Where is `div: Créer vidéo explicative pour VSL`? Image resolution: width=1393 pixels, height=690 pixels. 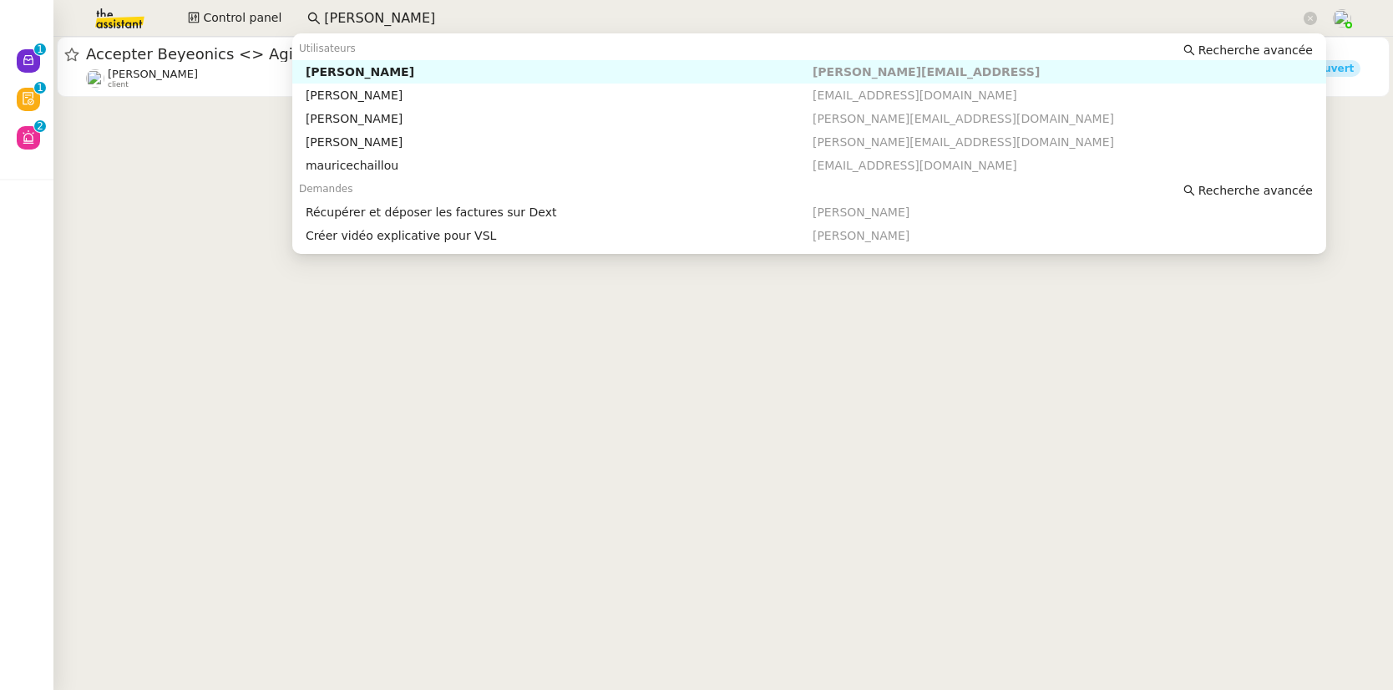
div: Créer vidéo explicative pour VSL is located at coordinates (559, 236).